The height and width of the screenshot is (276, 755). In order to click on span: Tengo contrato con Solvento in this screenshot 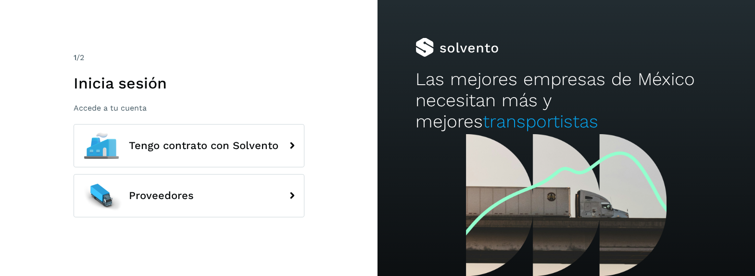, I will do `click(203, 146)`.